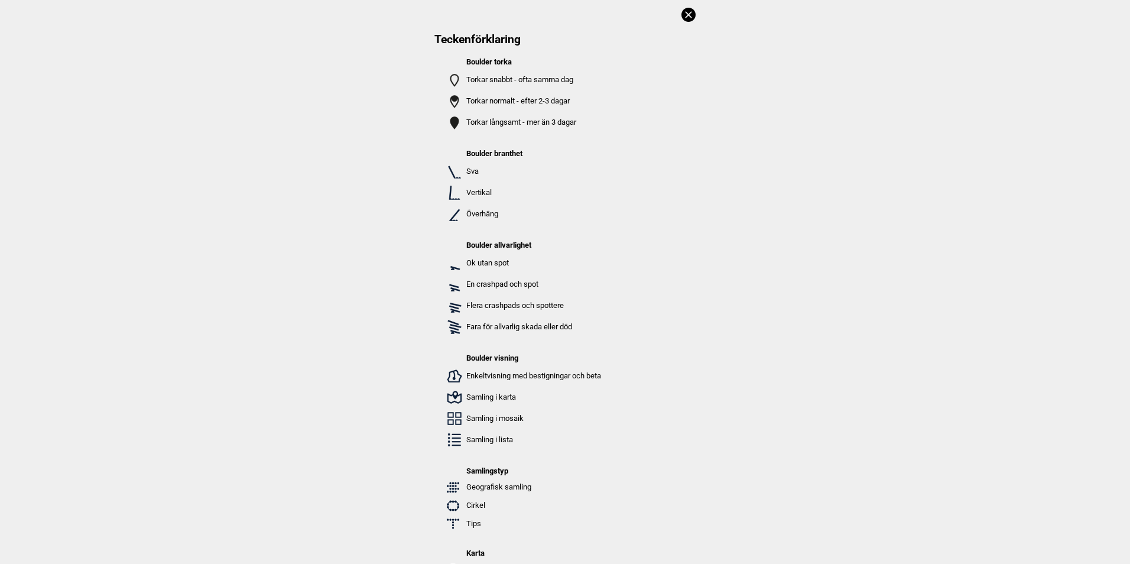 This screenshot has height=564, width=1130. What do you see at coordinates (492, 358) in the screenshot?
I see `strong: Boulder visning` at bounding box center [492, 358].